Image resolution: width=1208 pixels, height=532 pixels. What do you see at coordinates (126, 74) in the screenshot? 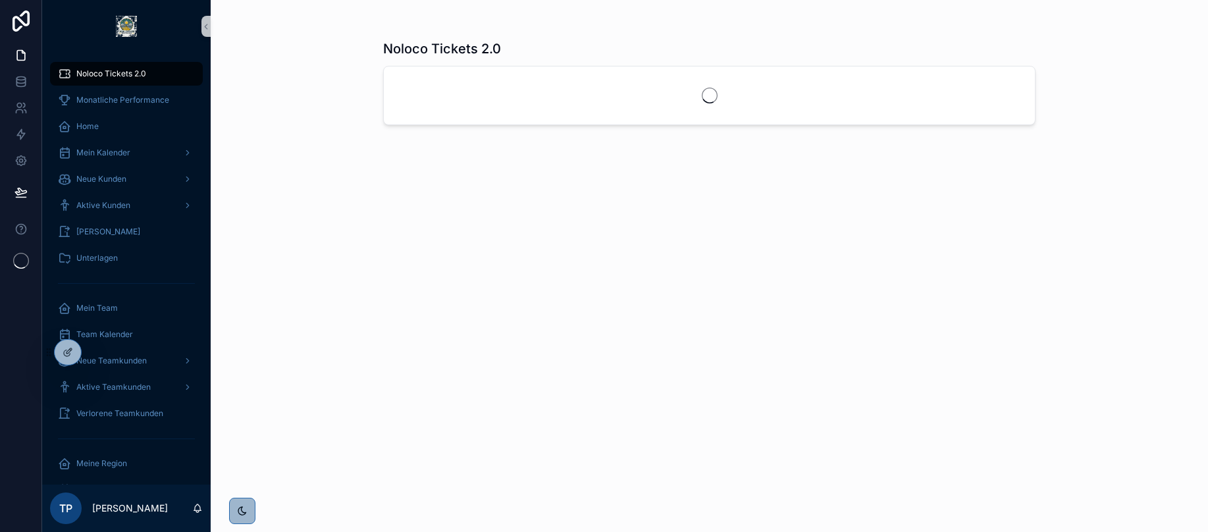
I see `a: Noloco Tickets 2.0` at bounding box center [126, 74].